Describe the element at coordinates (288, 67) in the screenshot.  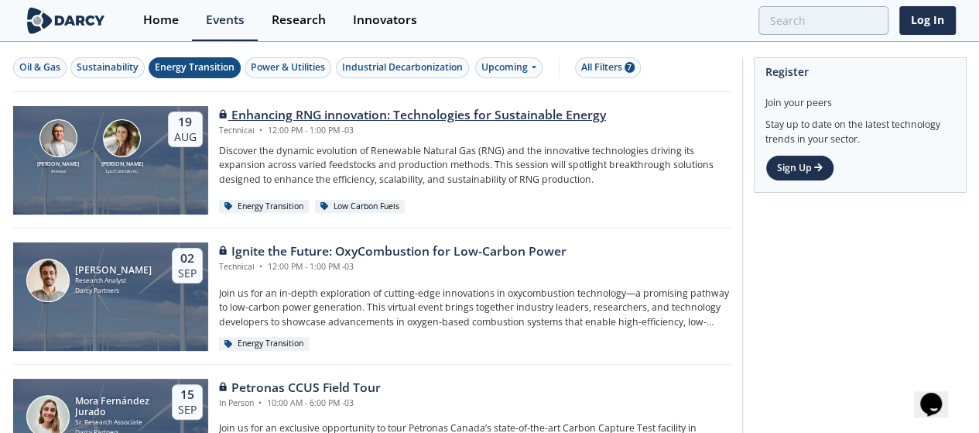
I see `div: Power & Utilities` at that location.